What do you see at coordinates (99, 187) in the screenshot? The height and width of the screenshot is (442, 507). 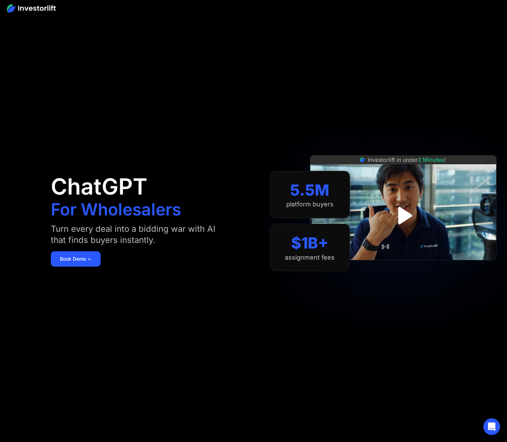 I see `h1: ChatGPT` at bounding box center [99, 187].